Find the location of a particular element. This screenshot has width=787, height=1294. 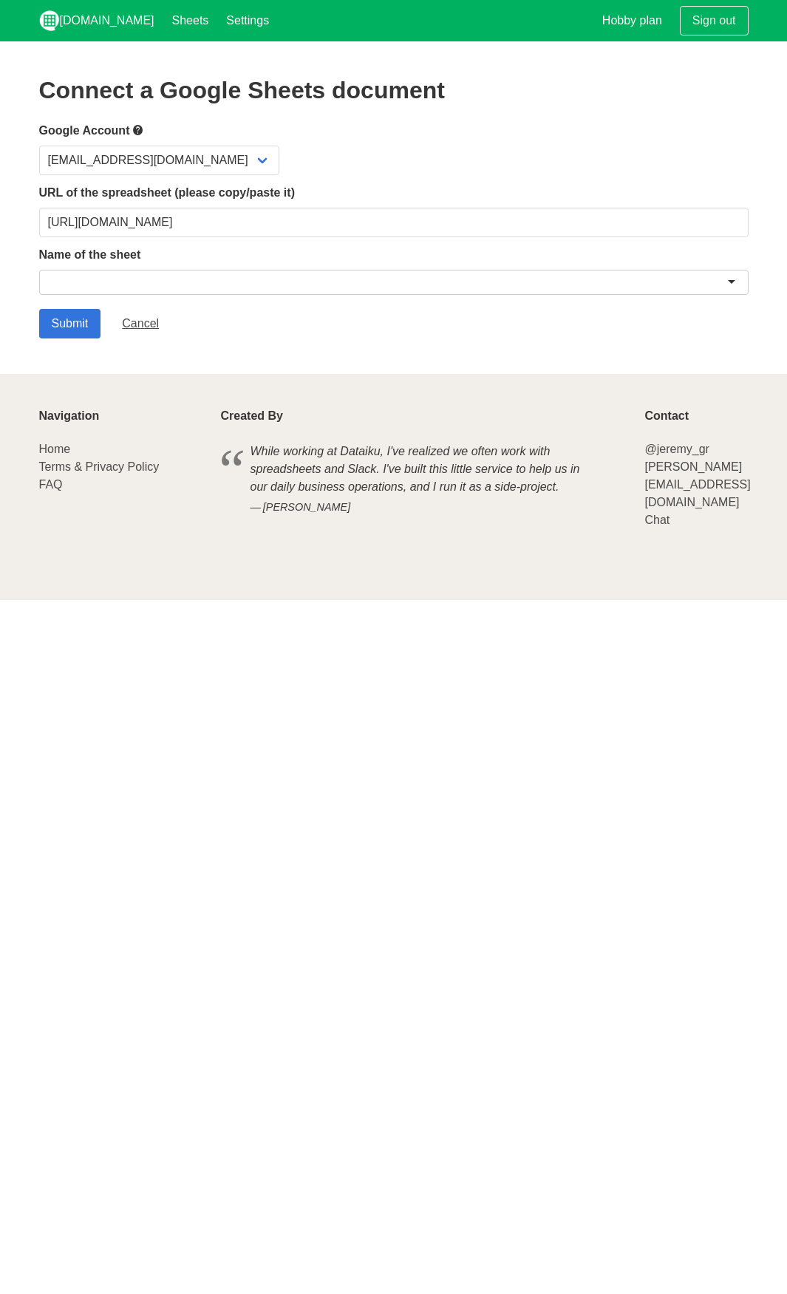

a: Sign out is located at coordinates (714, 21).